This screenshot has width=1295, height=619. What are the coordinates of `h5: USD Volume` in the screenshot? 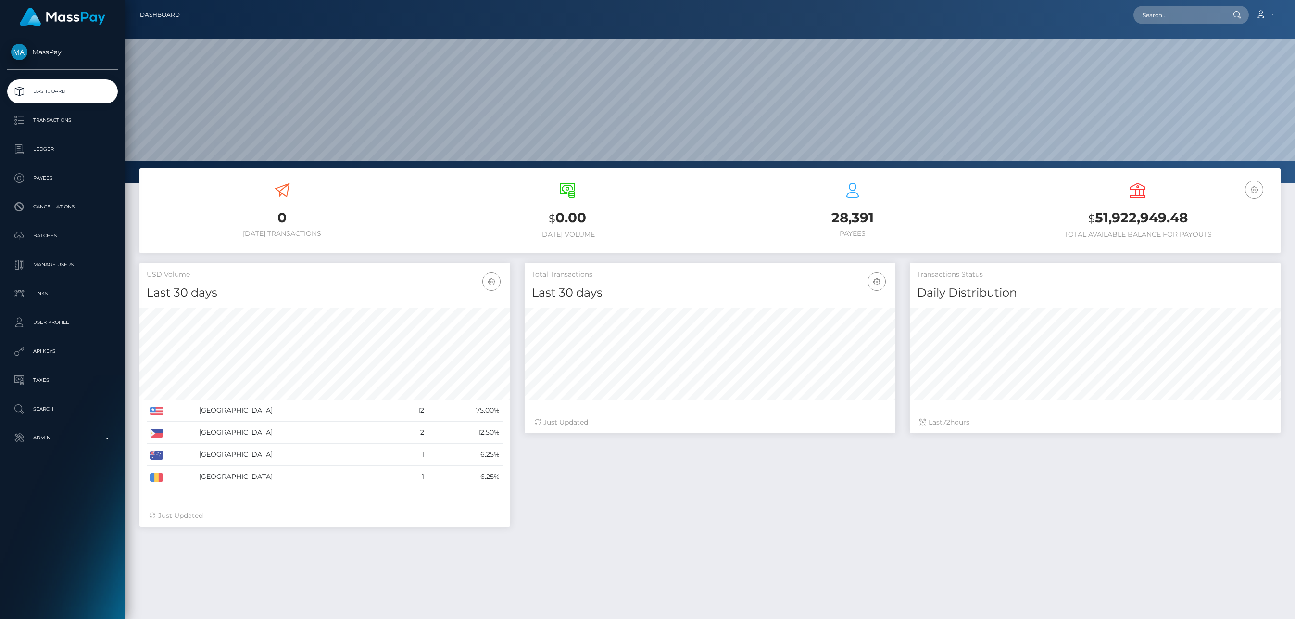 It's located at (325, 275).